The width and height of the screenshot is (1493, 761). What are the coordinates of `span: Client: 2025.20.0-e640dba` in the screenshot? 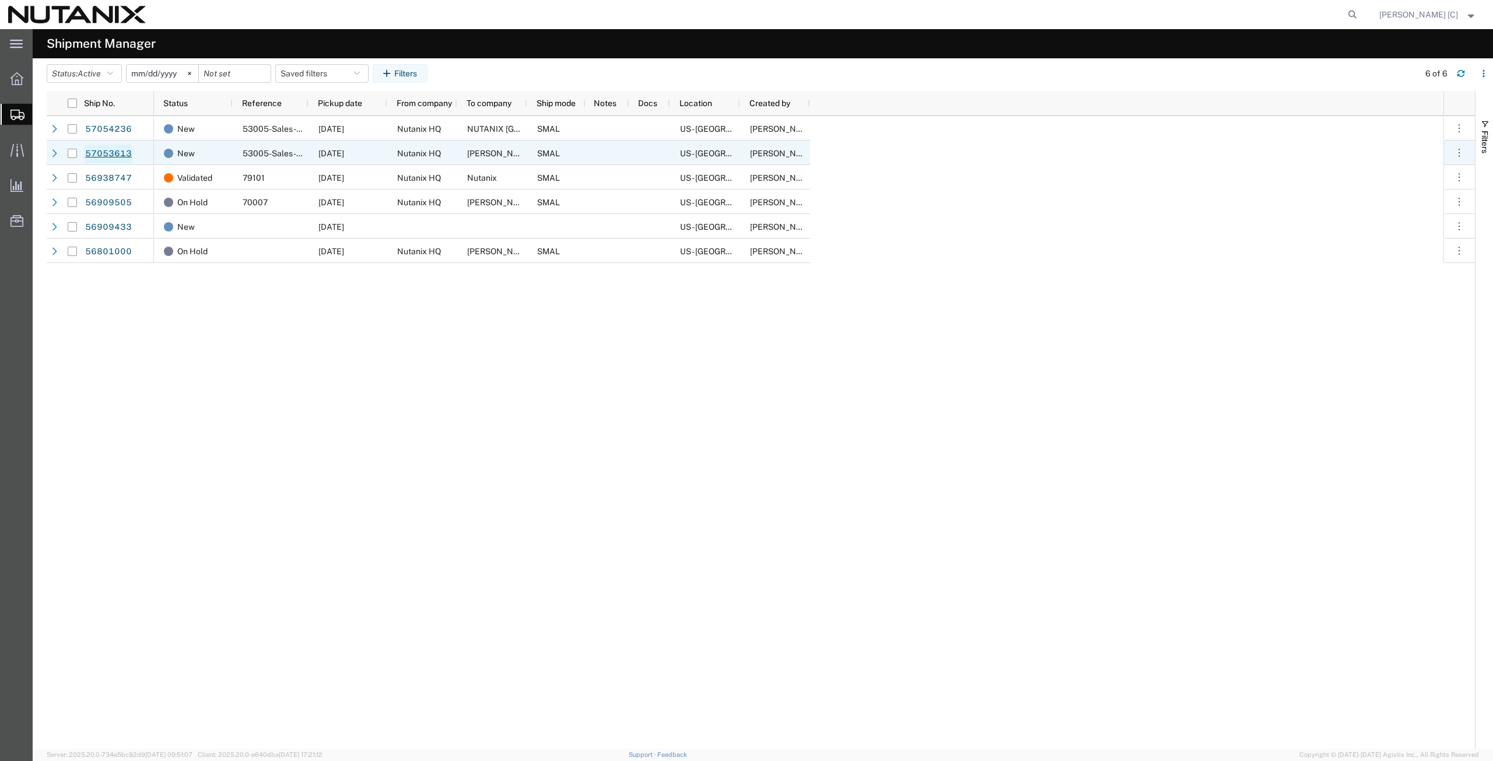 It's located at (260, 755).